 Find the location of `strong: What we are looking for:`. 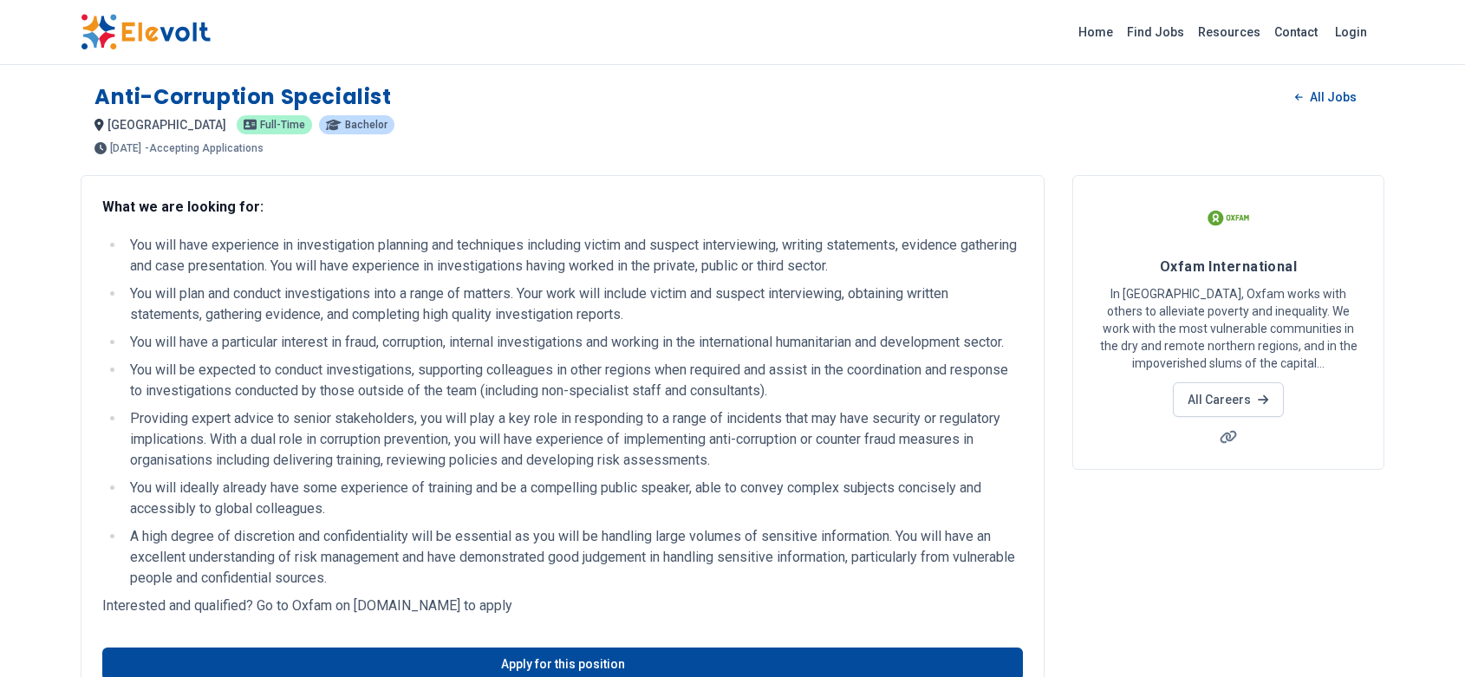

strong: What we are looking for: is located at coordinates (183, 206).